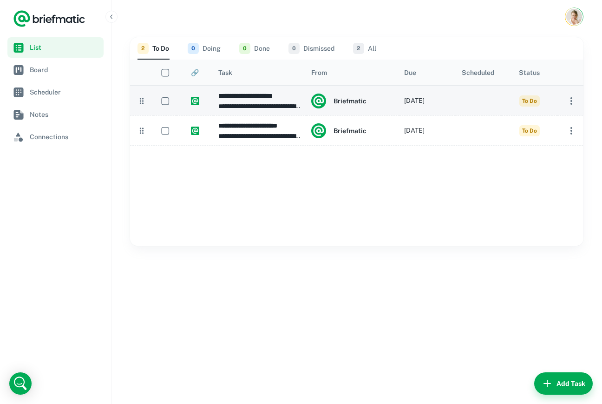 Image resolution: width=602 pixels, height=404 pixels. Describe the element at coordinates (575, 17) in the screenshot. I see `img: Bára Vlášková` at that location.